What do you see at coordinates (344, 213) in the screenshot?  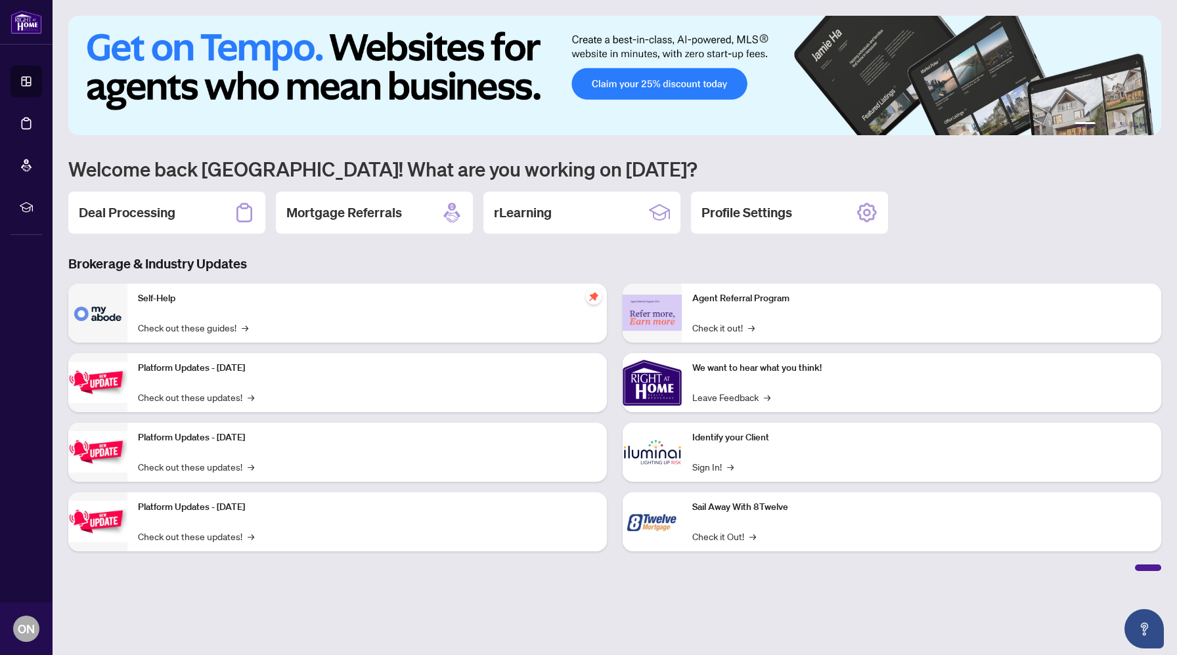 I see `h2: Mortgage Referrals` at bounding box center [344, 213].